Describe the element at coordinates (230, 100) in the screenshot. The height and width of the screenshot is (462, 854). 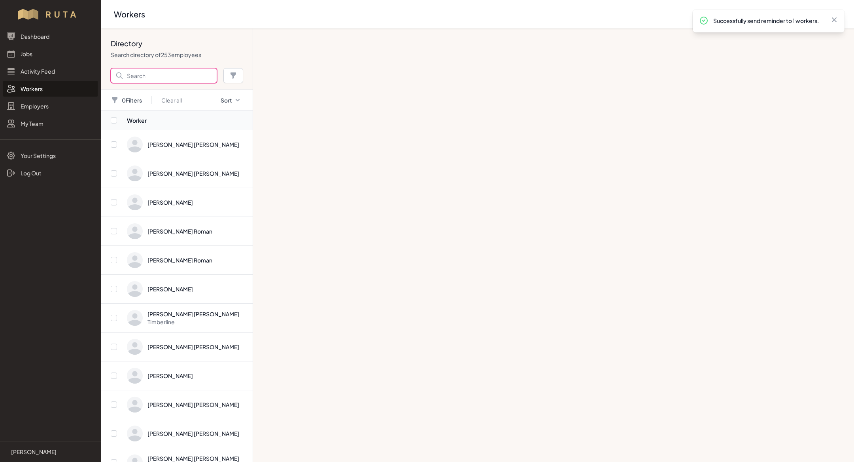
I see `button: Sort` at that location.